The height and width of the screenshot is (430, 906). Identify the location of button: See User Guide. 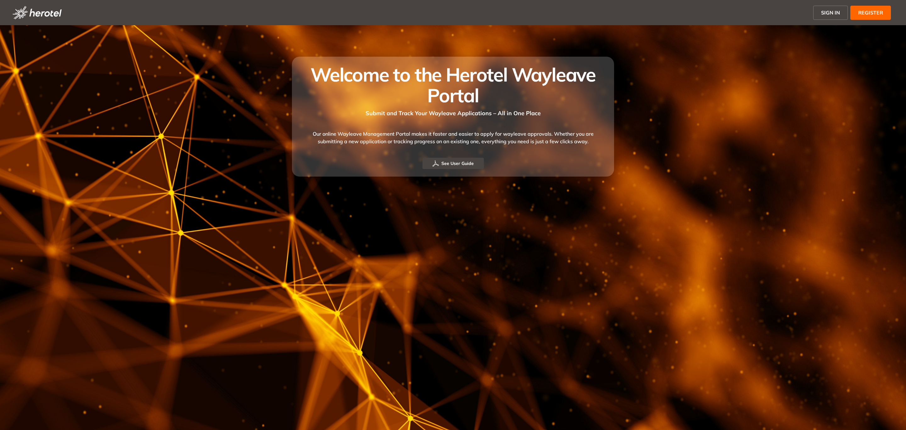
(453, 163).